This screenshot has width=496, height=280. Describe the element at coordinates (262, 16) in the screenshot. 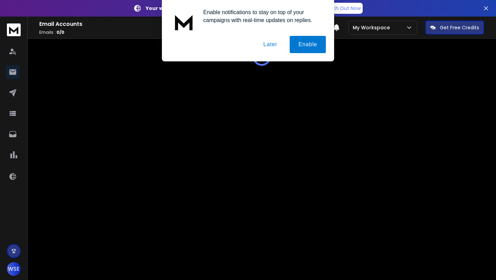

I see `div: Enable notifications to stay on top of your campaigns with real-time updates on replies.` at that location.